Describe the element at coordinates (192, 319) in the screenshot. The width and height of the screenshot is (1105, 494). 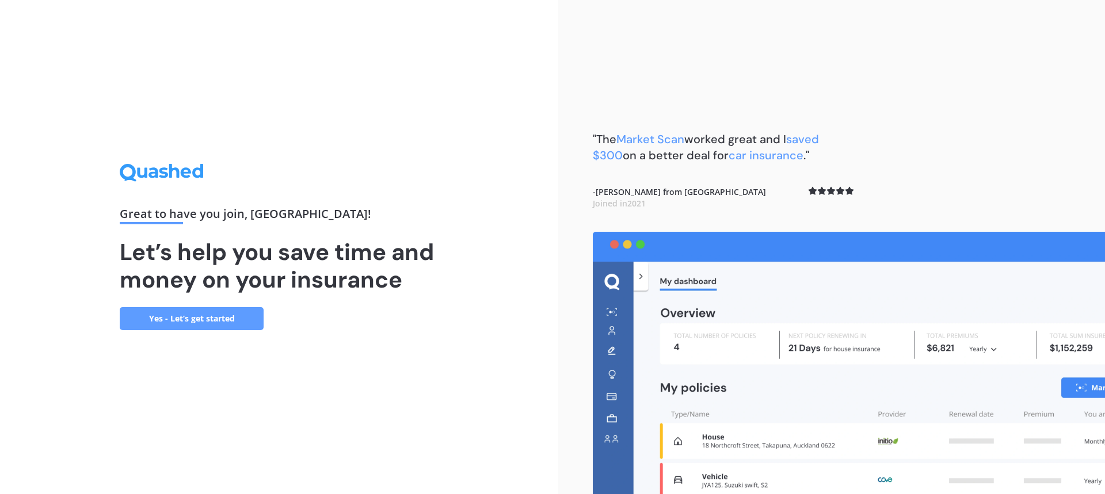
I see `a: Yes - Let’s get started` at that location.